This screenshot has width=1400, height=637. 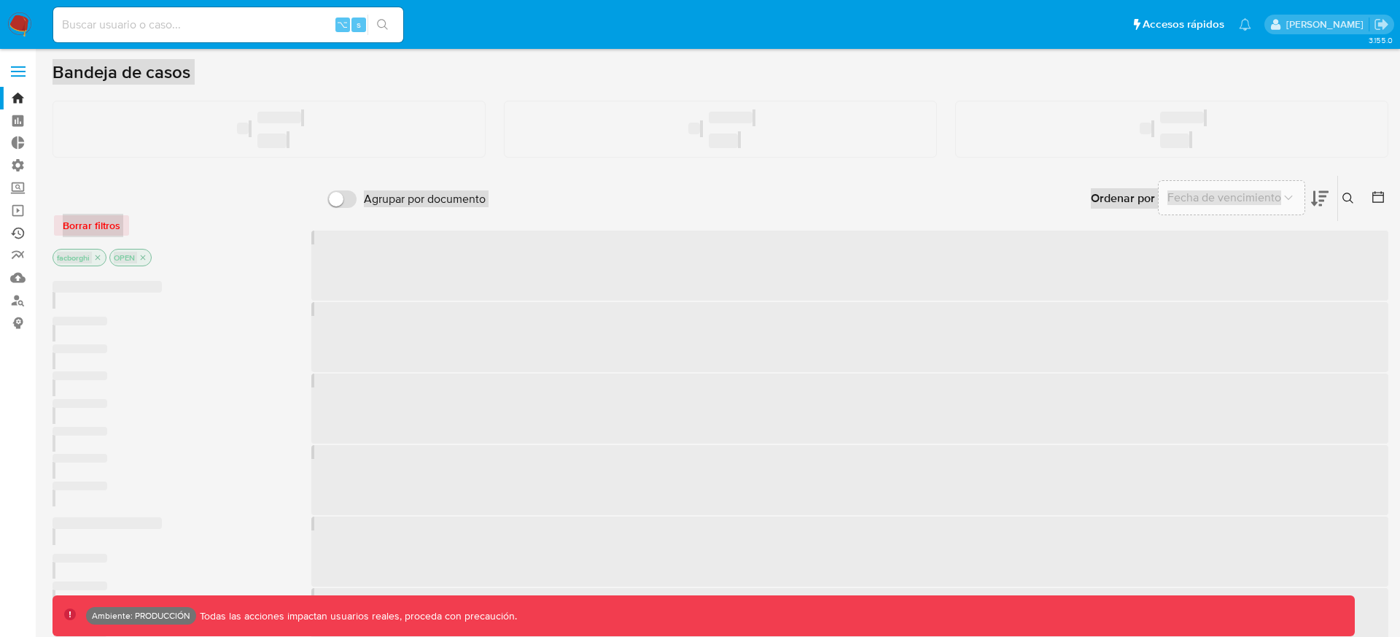 What do you see at coordinates (228, 25) in the screenshot?
I see `input: Buscar usuario o caso...` at bounding box center [228, 25].